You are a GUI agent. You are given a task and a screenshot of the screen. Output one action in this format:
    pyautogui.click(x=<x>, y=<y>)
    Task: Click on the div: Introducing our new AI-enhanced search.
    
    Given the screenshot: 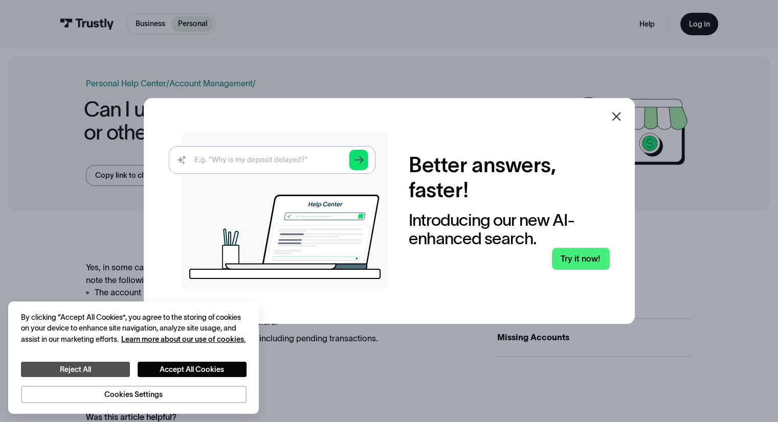 What is the action you would take?
    pyautogui.click(x=509, y=230)
    